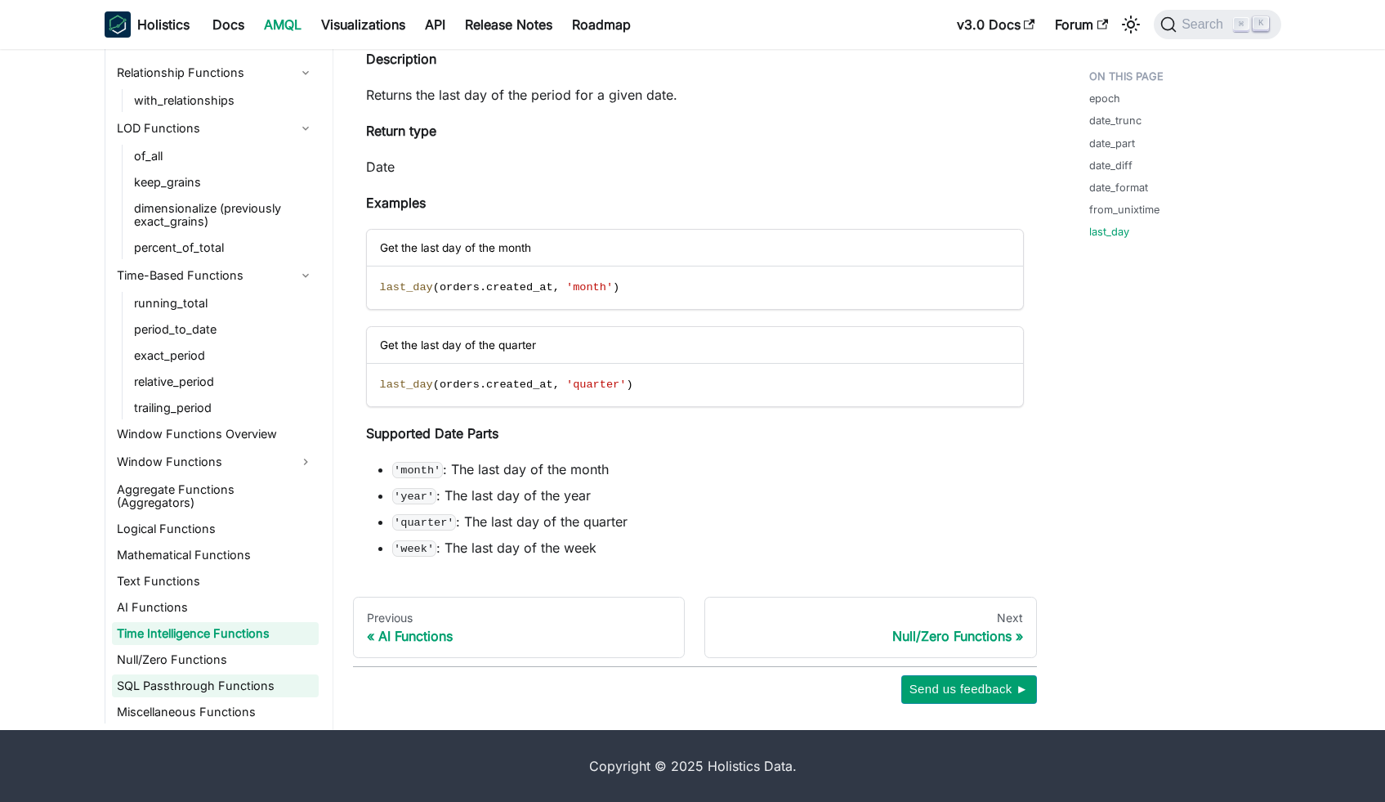 Image resolution: width=1385 pixels, height=802 pixels. I want to click on a: with_relationships, so click(224, 101).